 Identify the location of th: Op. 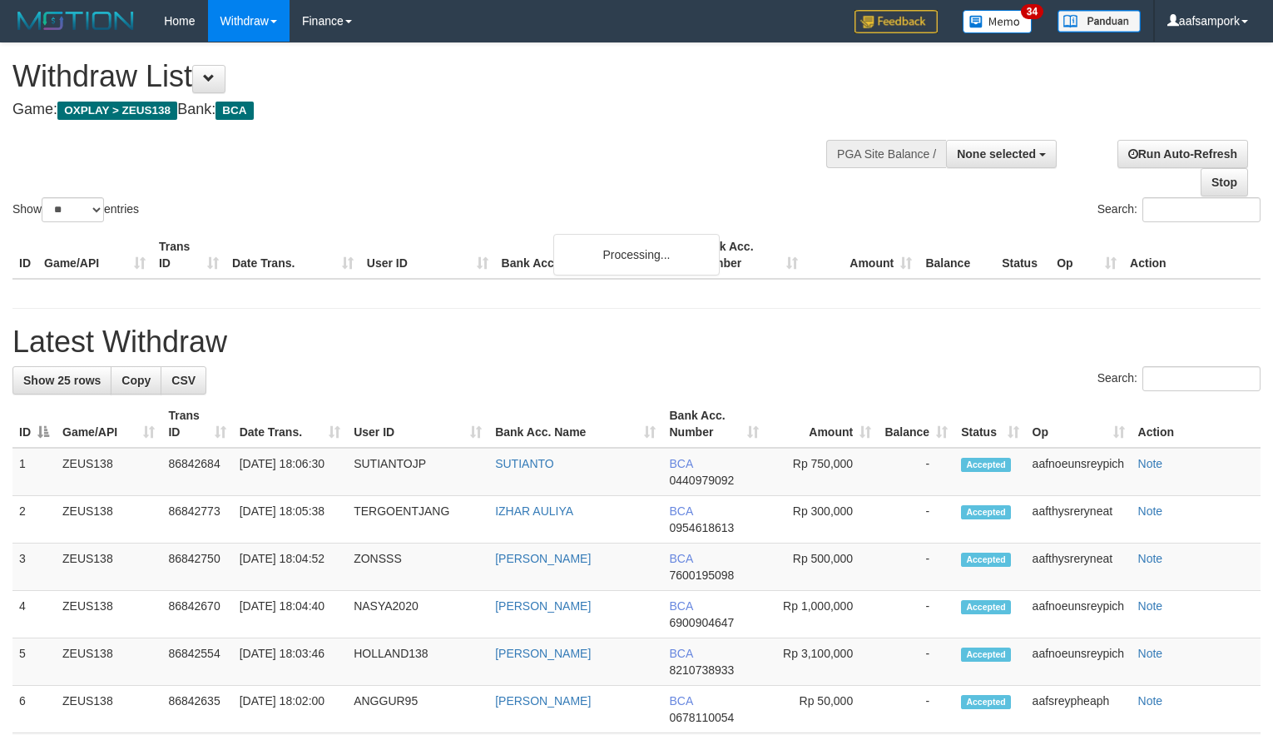
(1086, 255).